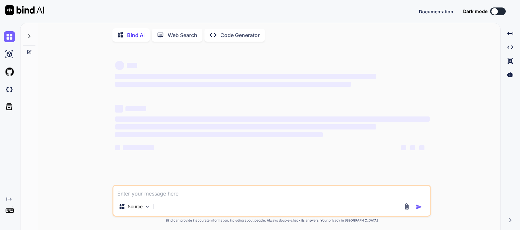  What do you see at coordinates (475, 11) in the screenshot?
I see `span: Dark mode` at bounding box center [475, 11].